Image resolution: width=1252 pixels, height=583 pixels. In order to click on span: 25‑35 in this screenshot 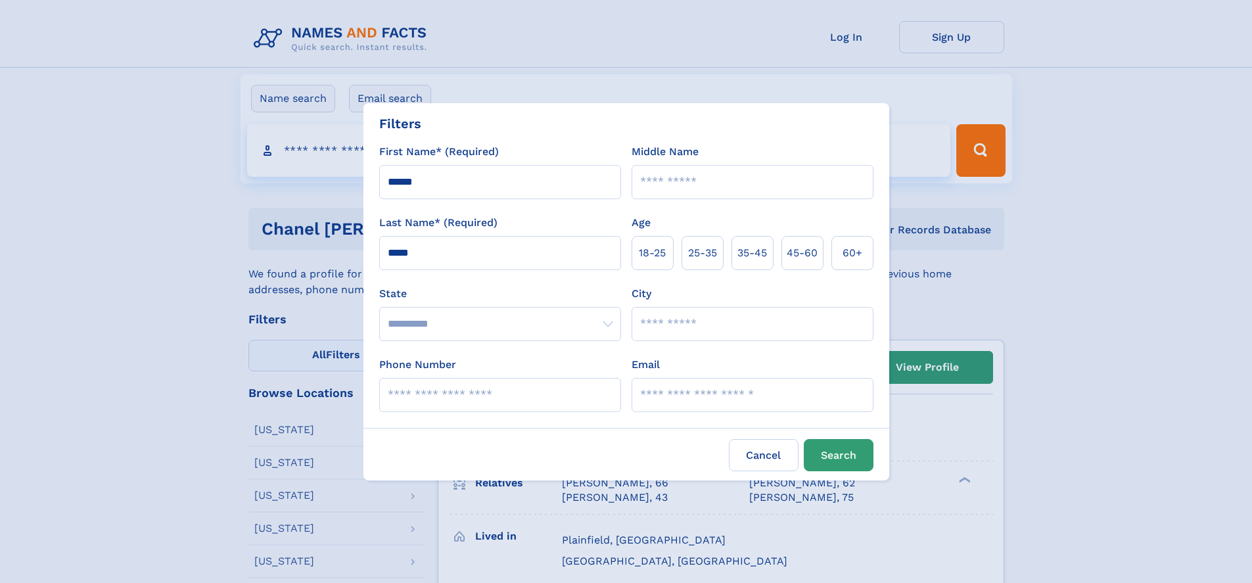, I will do `click(702, 253)`.